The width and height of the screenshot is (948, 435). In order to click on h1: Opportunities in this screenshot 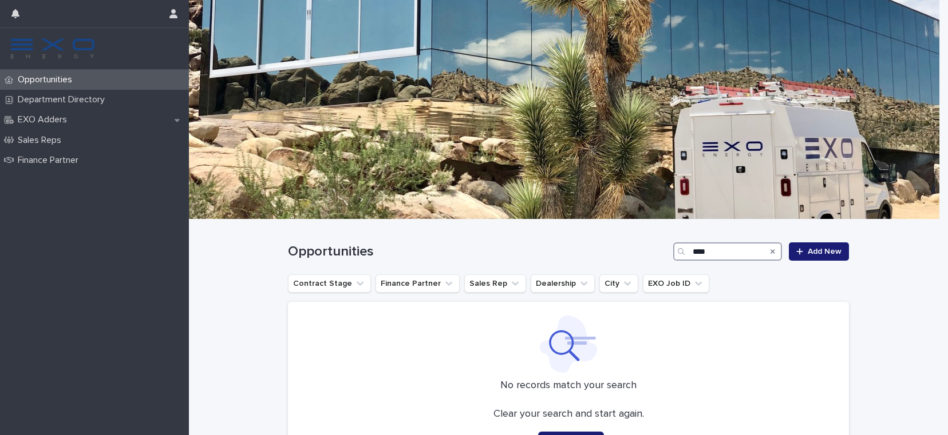, I will do `click(478, 252)`.